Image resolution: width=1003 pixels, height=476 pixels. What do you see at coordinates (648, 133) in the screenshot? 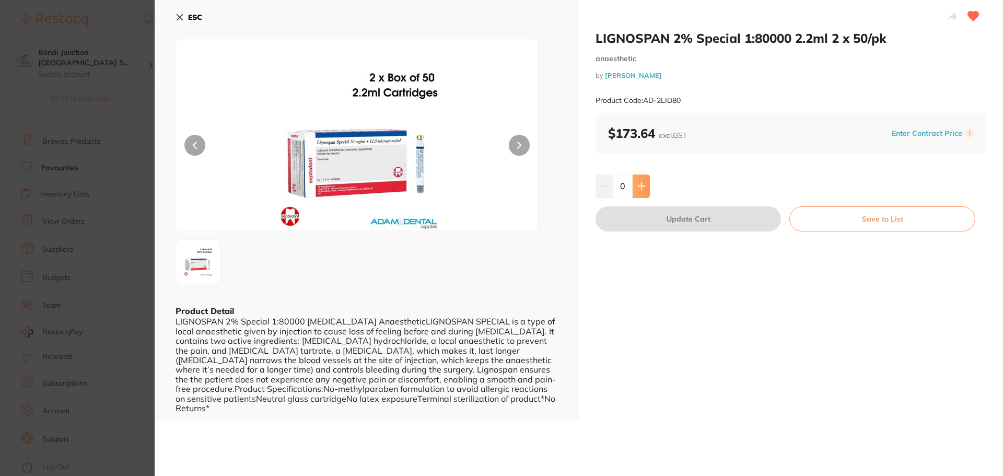
I see `b: $173.64` at bounding box center [648, 133].